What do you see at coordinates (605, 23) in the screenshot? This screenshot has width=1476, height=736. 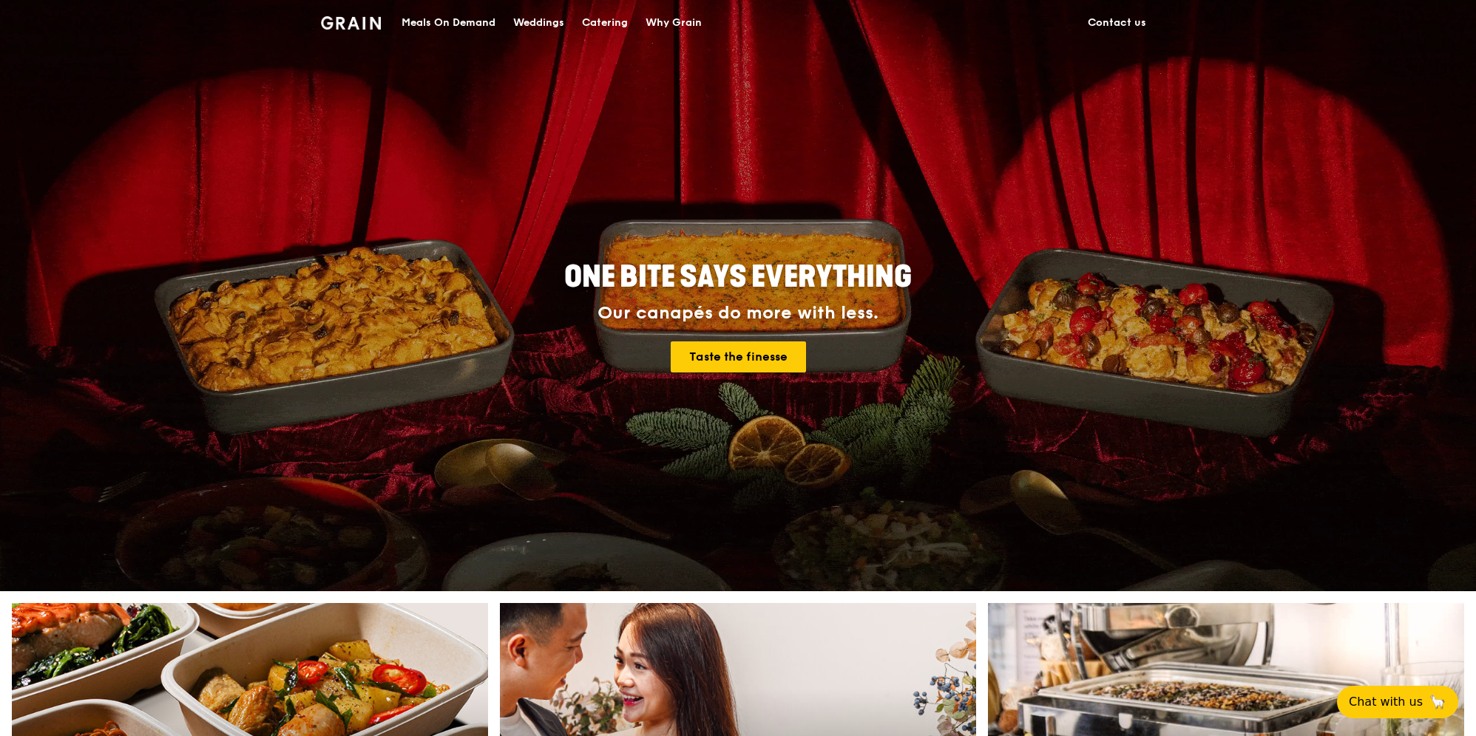 I see `a: Catering` at bounding box center [605, 23].